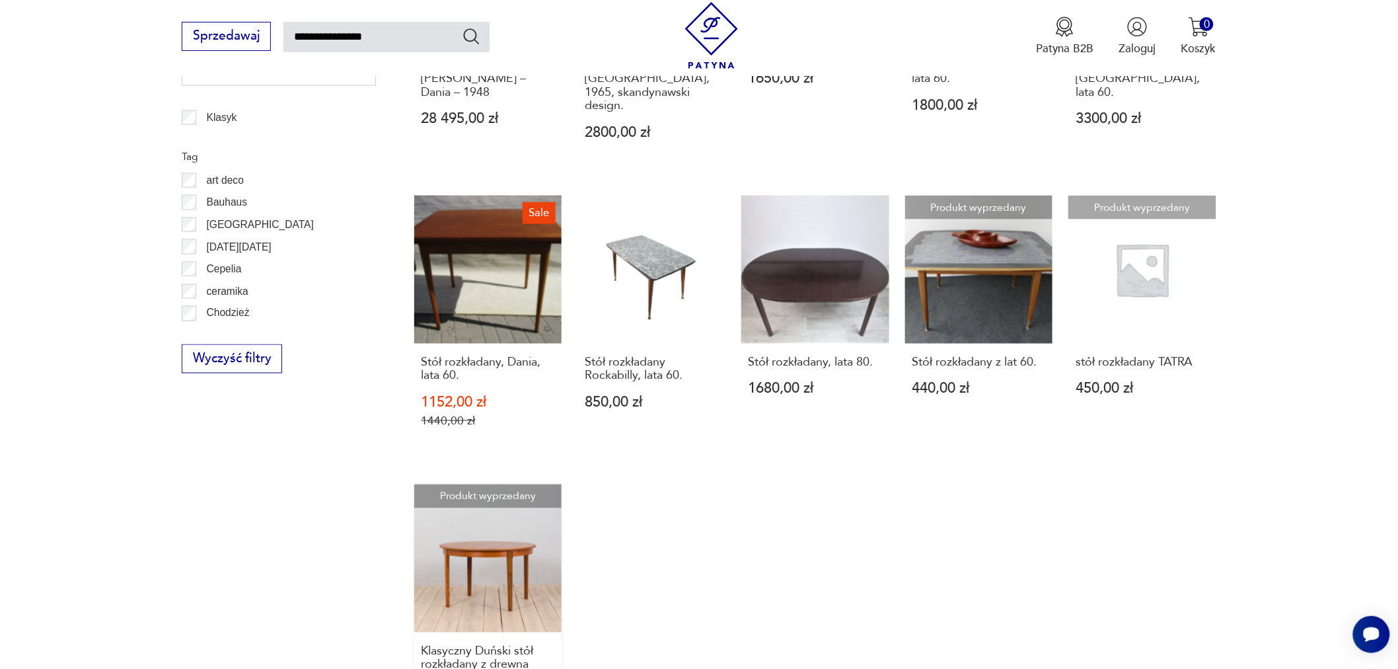 Image resolution: width=1398 pixels, height=669 pixels. I want to click on img: Ikonka użytkownika, so click(1137, 26).